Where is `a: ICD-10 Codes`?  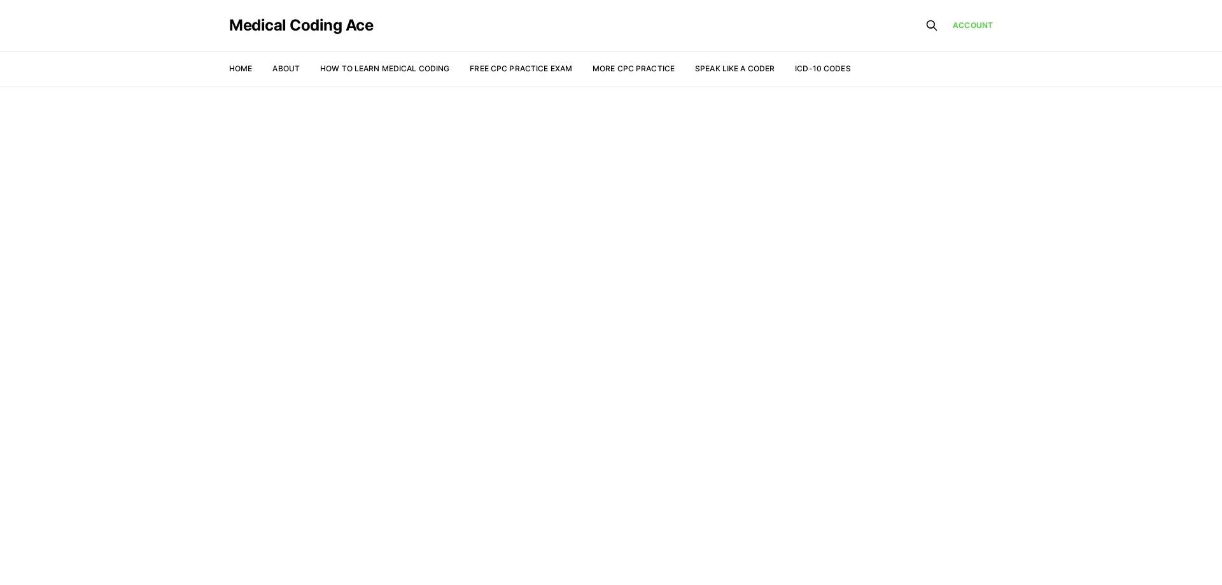 a: ICD-10 Codes is located at coordinates (822, 68).